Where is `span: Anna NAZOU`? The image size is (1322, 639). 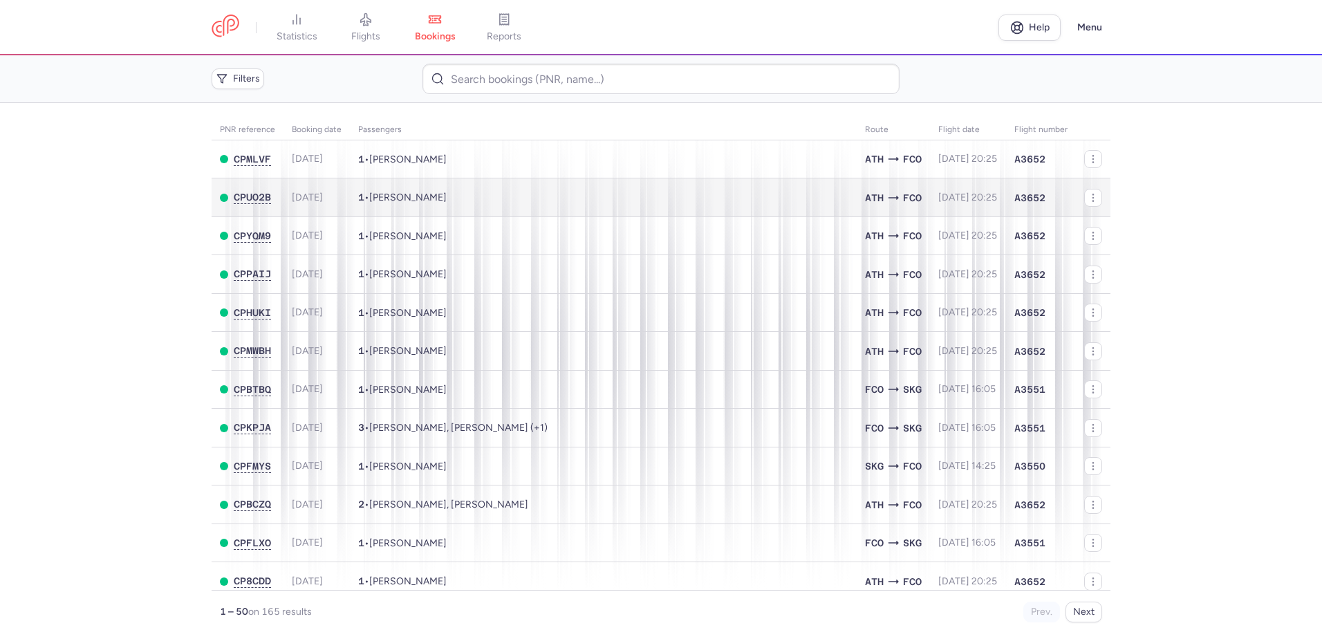
span: Anna NAZOU is located at coordinates (408, 351).